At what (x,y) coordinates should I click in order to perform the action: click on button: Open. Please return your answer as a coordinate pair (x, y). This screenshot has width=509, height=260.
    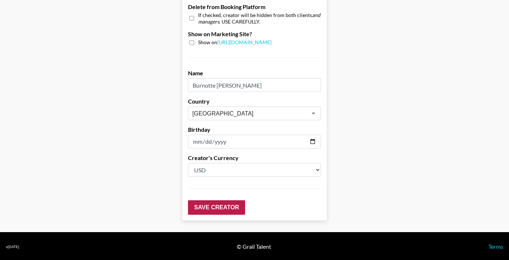
    Looking at the image, I should click on (314, 113).